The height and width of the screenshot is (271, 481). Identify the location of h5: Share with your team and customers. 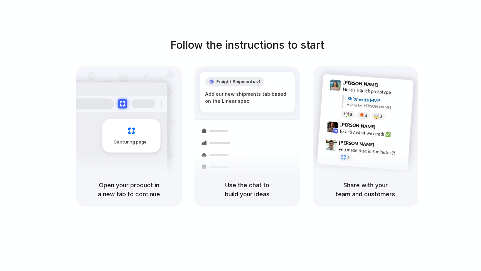
(366, 190).